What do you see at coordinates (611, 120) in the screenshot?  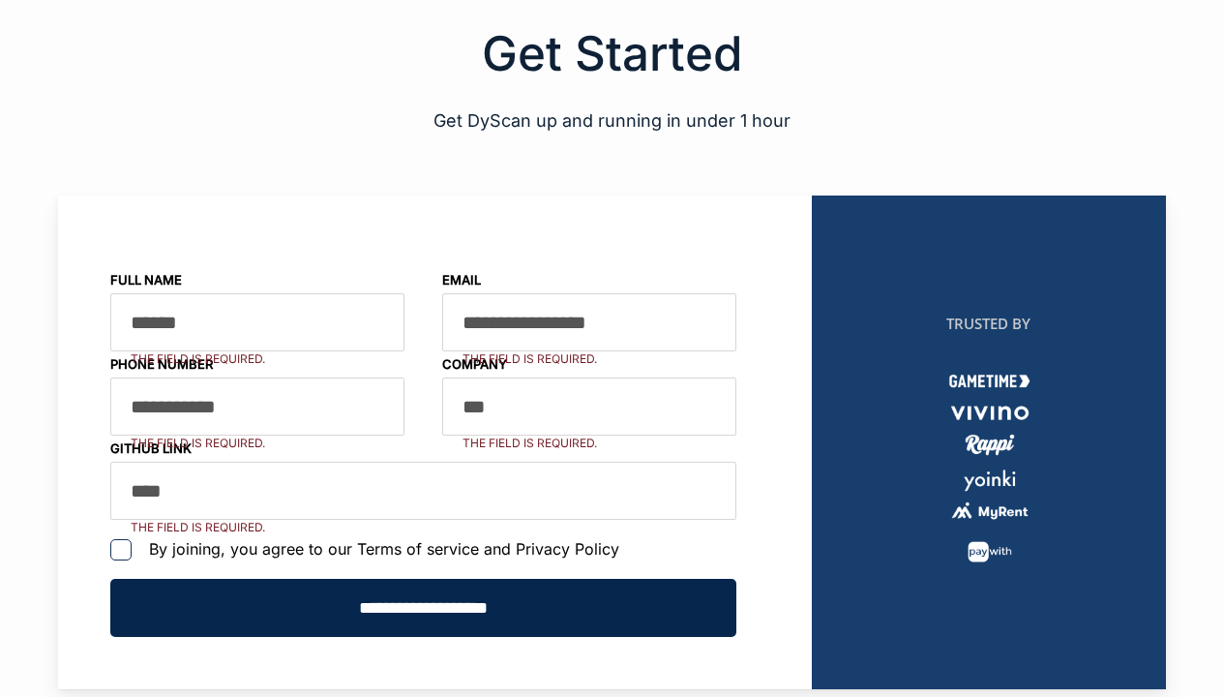 I see `p: Get DyScan up and running in under 1 hour` at bounding box center [611, 120].